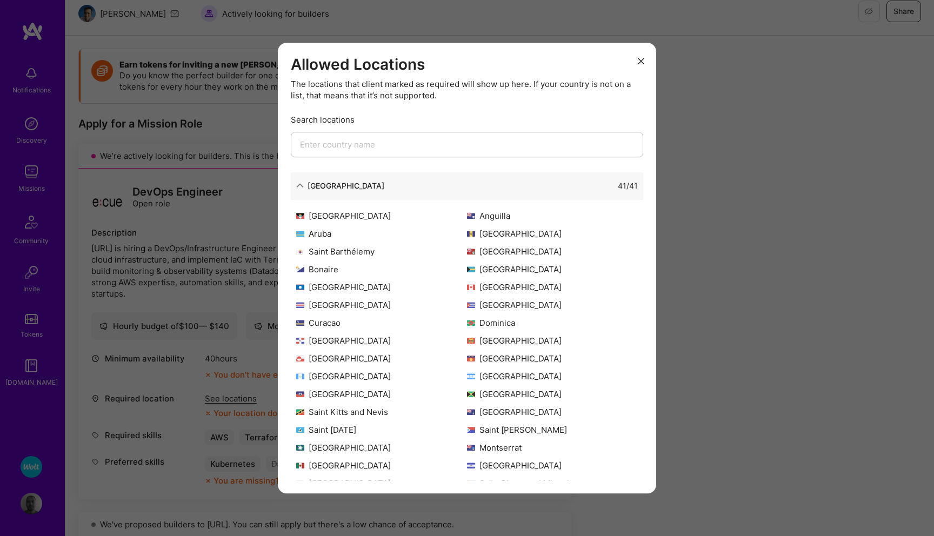 Image resolution: width=934 pixels, height=536 pixels. What do you see at coordinates (300, 412) in the screenshot?
I see `img: Saint Kitts and Nevis` at bounding box center [300, 412].